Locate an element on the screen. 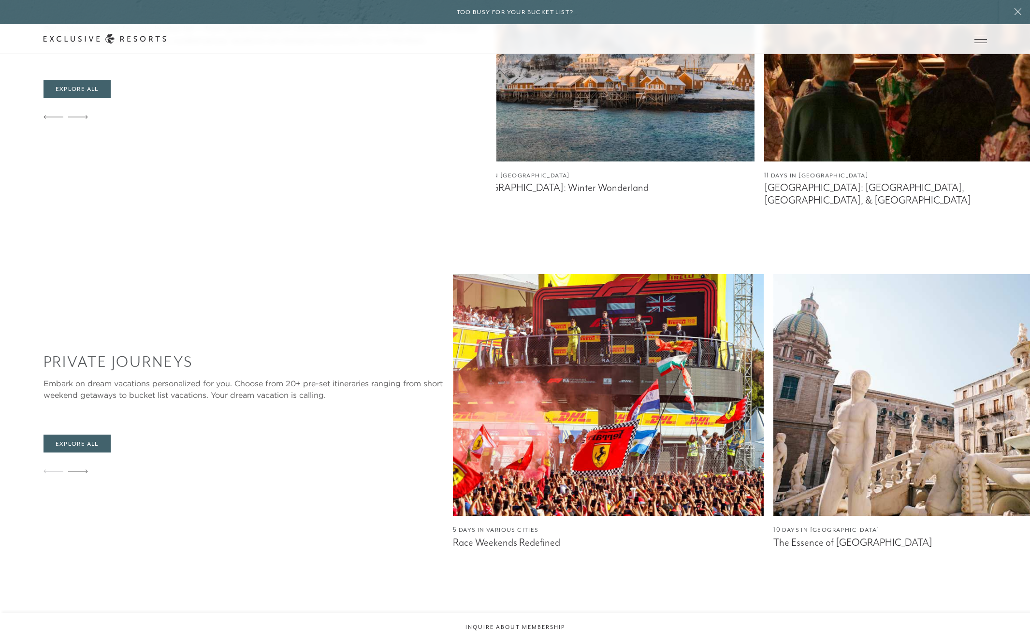 The image size is (1030, 642). button: Open navigation is located at coordinates (981, 39).